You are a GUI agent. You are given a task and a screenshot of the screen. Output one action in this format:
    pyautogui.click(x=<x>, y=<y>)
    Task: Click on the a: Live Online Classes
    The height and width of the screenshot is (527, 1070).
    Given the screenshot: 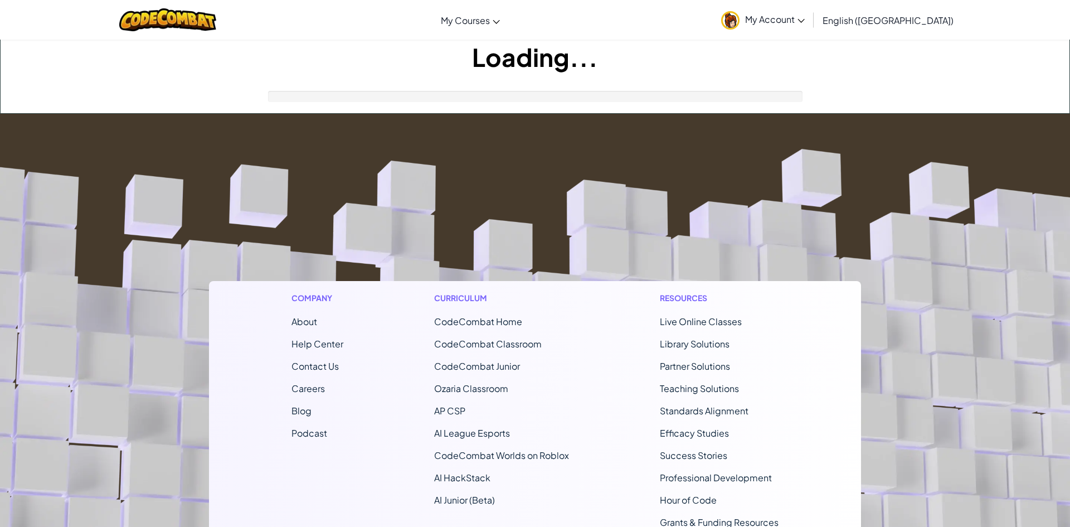 What is the action you would take?
    pyautogui.click(x=701, y=321)
    